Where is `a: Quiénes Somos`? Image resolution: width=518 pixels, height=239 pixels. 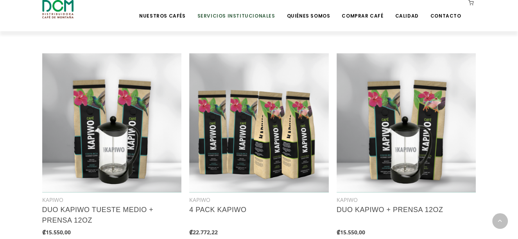
a: Quiénes Somos is located at coordinates (308, 10).